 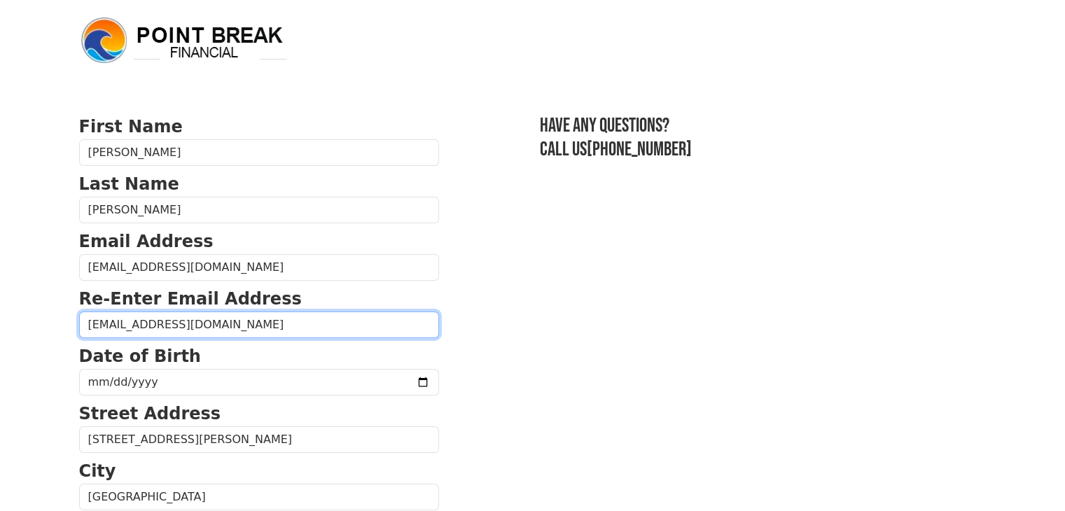 What do you see at coordinates (259, 268) in the screenshot?
I see `input: Email Address` at bounding box center [259, 268].